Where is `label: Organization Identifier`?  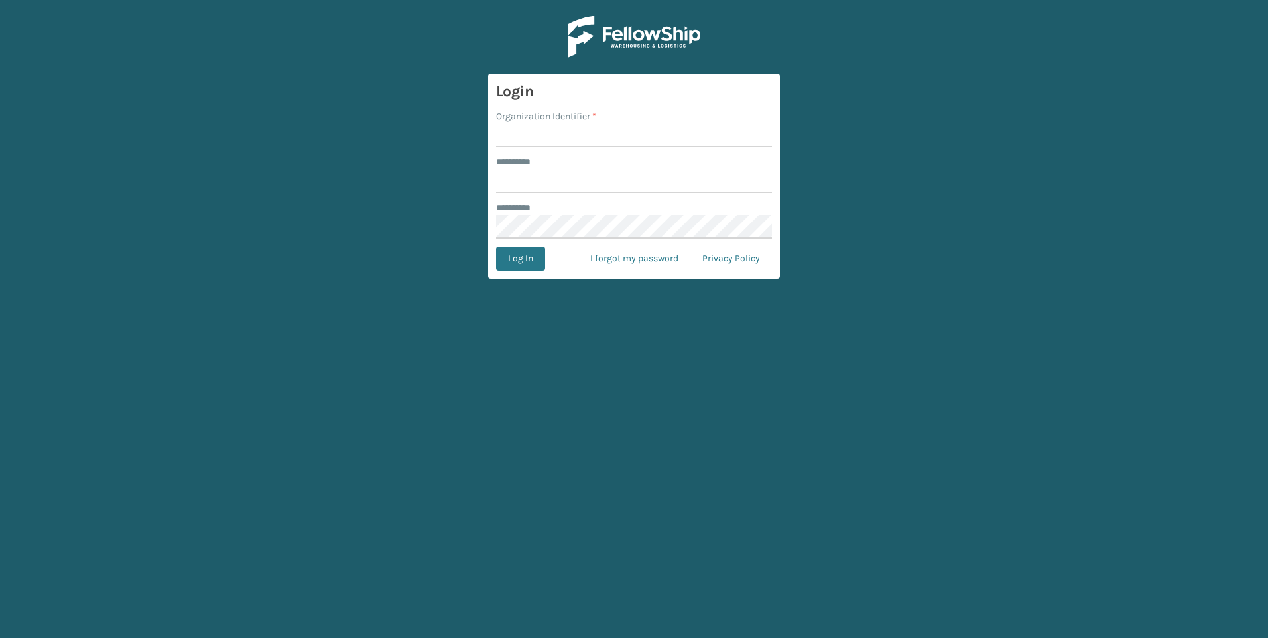
label: Organization Identifier is located at coordinates (546, 116).